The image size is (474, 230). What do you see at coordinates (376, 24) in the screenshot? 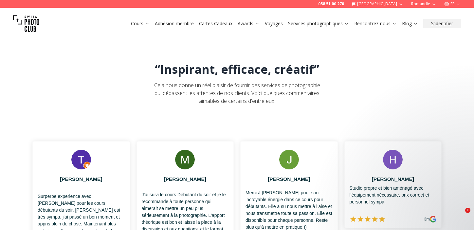
I see `button: Rencontrez-nous` at bounding box center [376, 24].